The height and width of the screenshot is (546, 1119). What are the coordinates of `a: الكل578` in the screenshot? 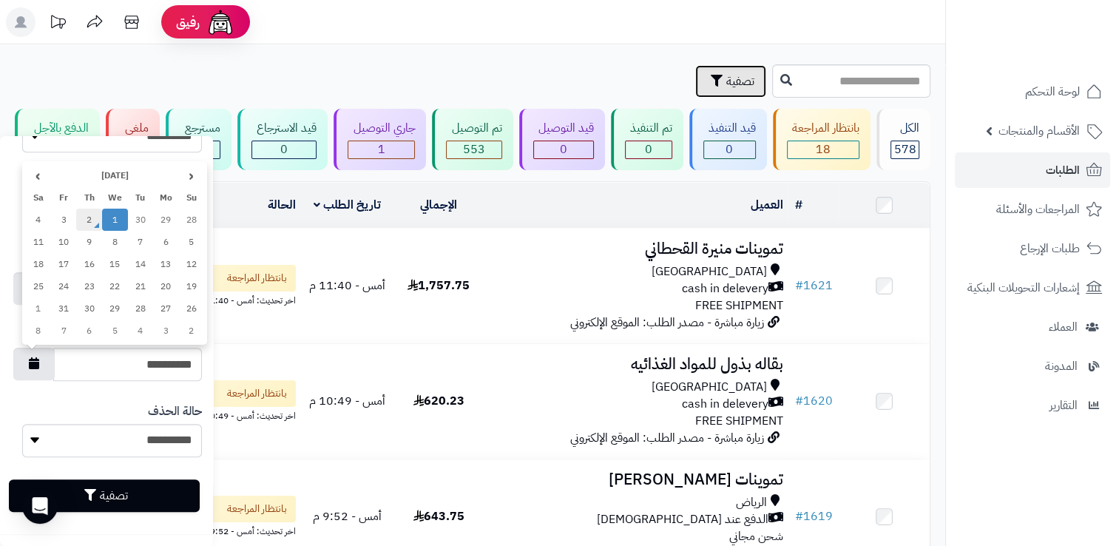 It's located at (903, 139).